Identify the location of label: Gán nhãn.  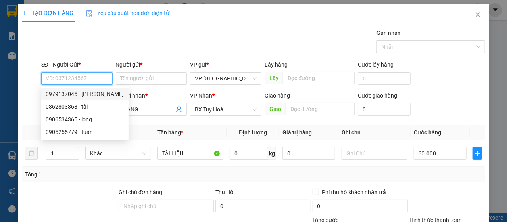
(388, 33).